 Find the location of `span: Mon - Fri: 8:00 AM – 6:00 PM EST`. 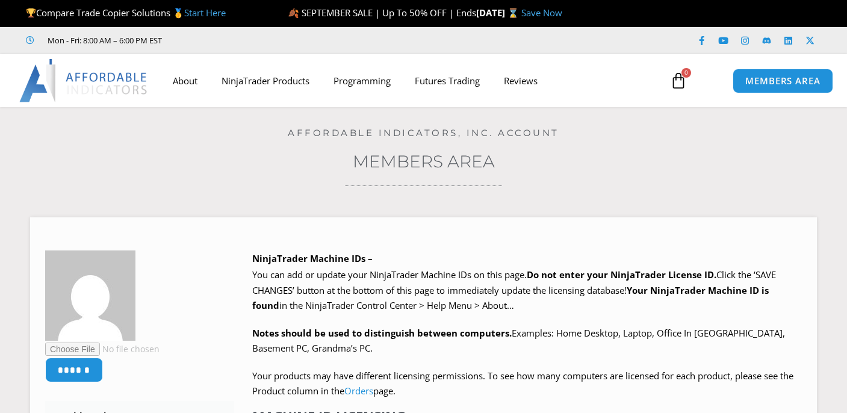

span: Mon - Fri: 8:00 AM – 6:00 PM EST is located at coordinates (103, 40).